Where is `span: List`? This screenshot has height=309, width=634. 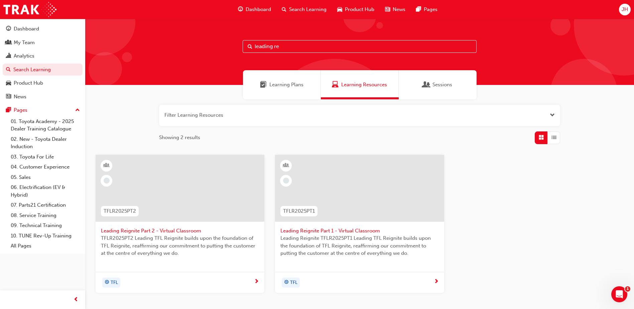
span: List is located at coordinates (554, 137).